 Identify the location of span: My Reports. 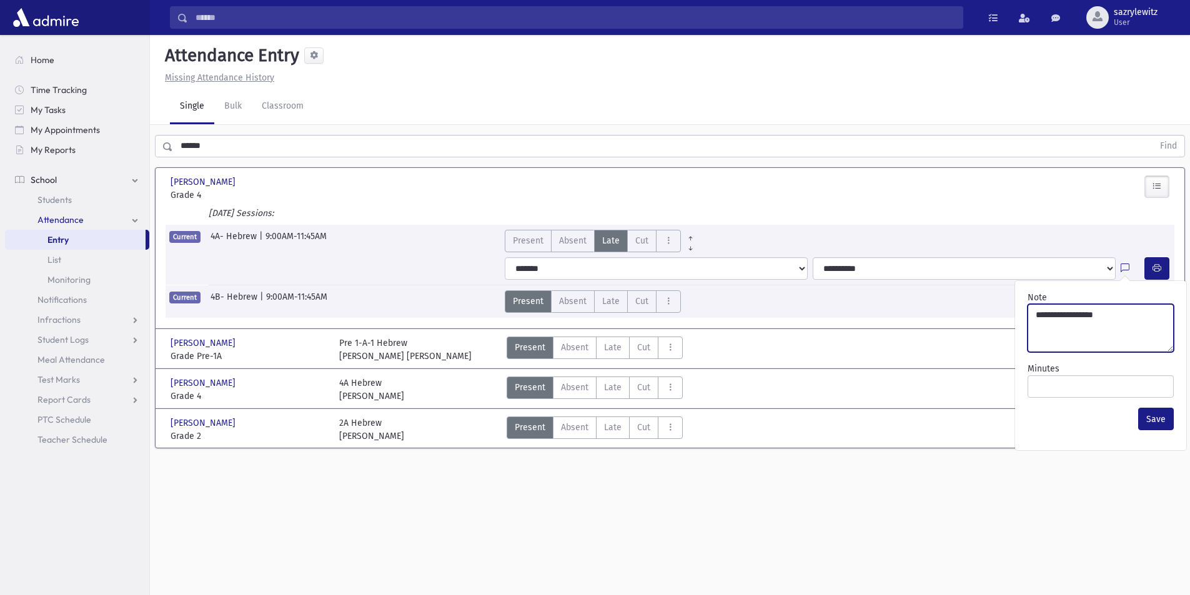
(53, 150).